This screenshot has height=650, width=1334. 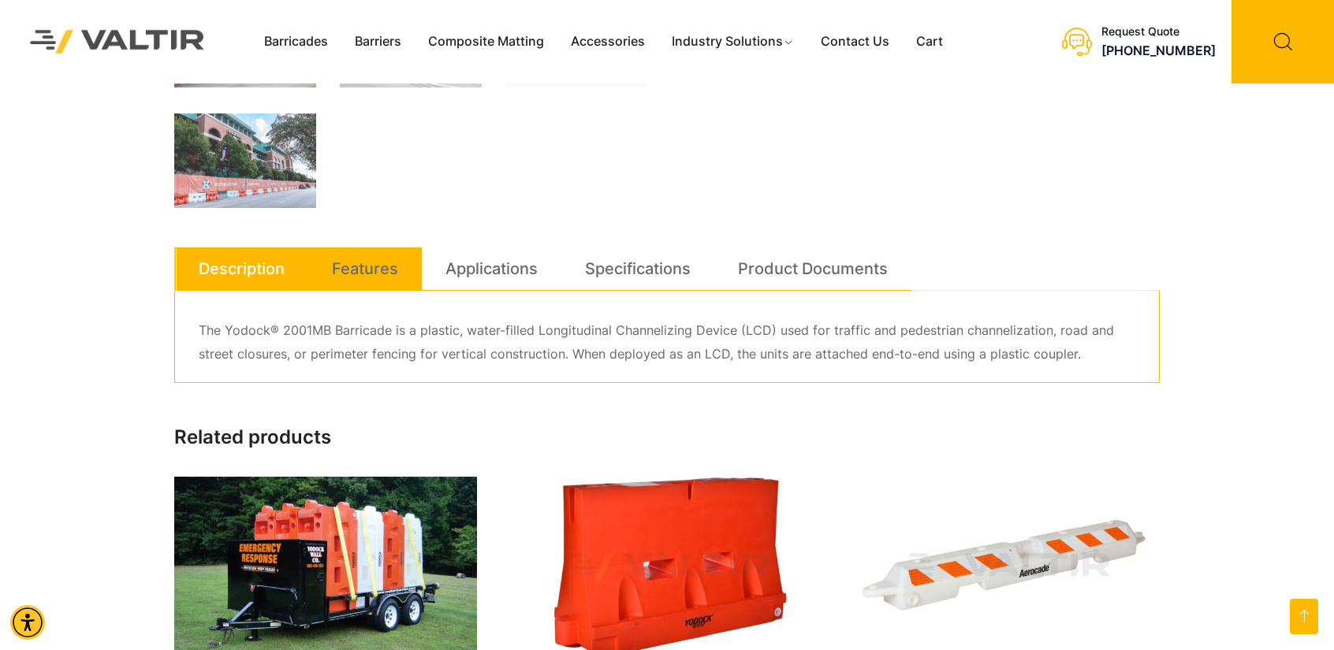 I want to click on a: Specifications, so click(x=638, y=269).